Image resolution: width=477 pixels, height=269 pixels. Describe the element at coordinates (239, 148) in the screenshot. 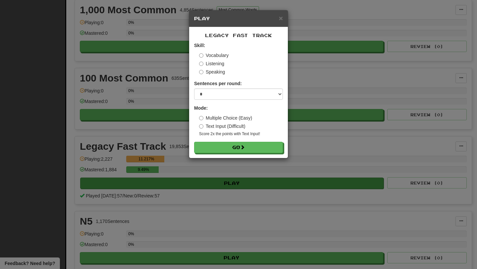

I see `button: Go` at that location.